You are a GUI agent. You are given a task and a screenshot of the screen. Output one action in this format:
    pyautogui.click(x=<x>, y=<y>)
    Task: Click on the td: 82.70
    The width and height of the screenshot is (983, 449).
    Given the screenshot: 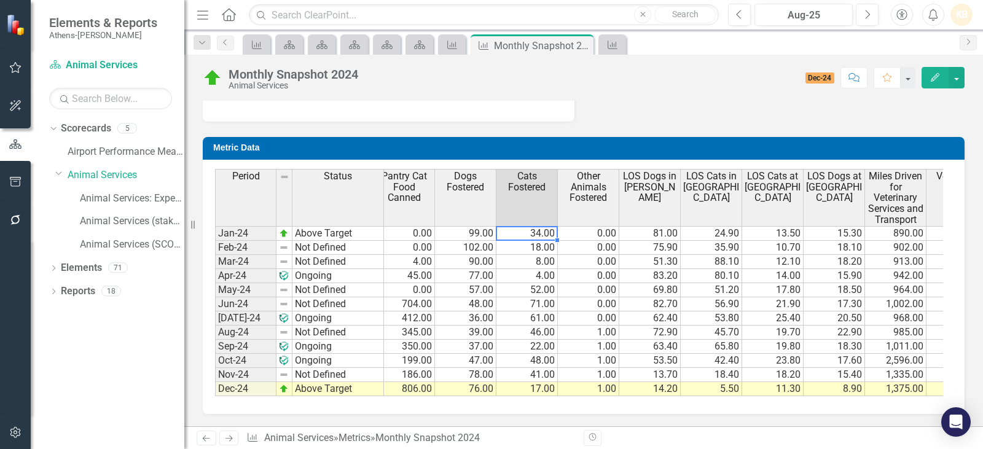 What is the action you would take?
    pyautogui.click(x=650, y=304)
    